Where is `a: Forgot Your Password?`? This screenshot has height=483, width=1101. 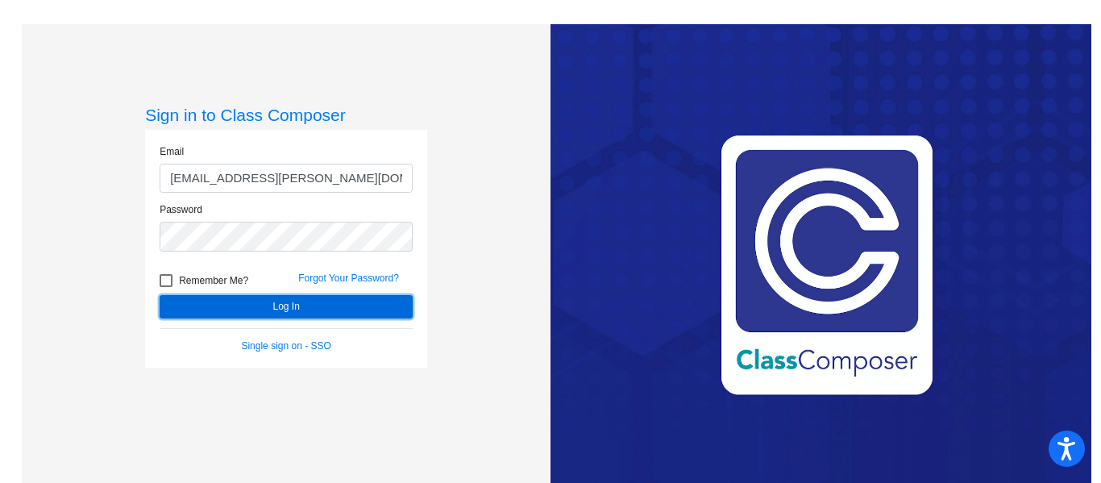
a: Forgot Your Password? is located at coordinates (348, 278).